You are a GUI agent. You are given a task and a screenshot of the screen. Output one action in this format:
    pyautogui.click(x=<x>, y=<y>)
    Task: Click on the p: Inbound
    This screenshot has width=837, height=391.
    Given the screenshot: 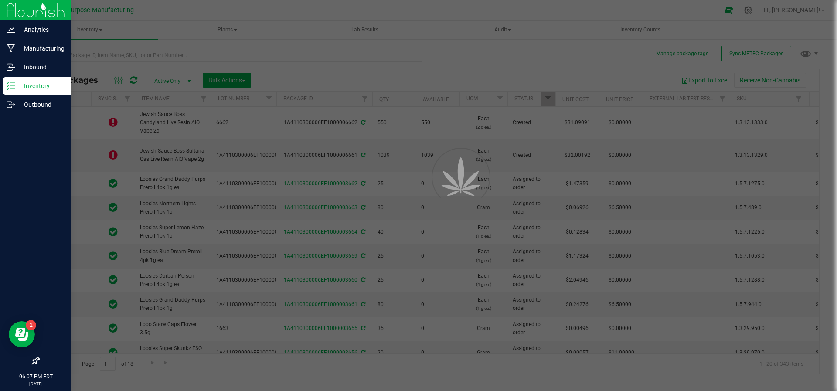 What is the action you would take?
    pyautogui.click(x=41, y=67)
    